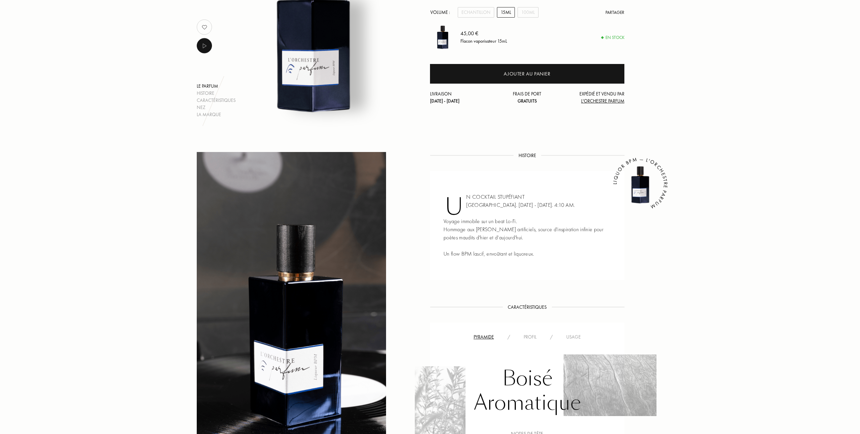 The width and height of the screenshot is (860, 434). What do you see at coordinates (205, 27) in the screenshot?
I see `img: no_like_p.png` at bounding box center [205, 27].